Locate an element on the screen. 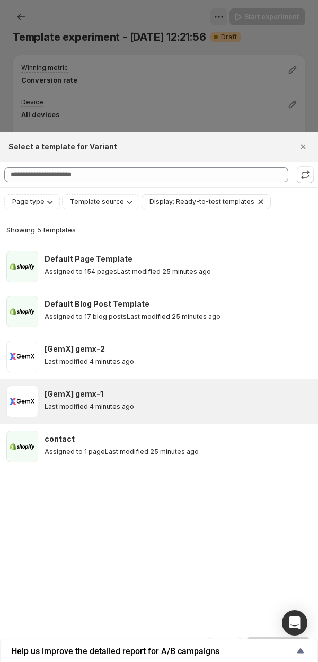 The image size is (318, 662). button: Clear is located at coordinates (261, 202).